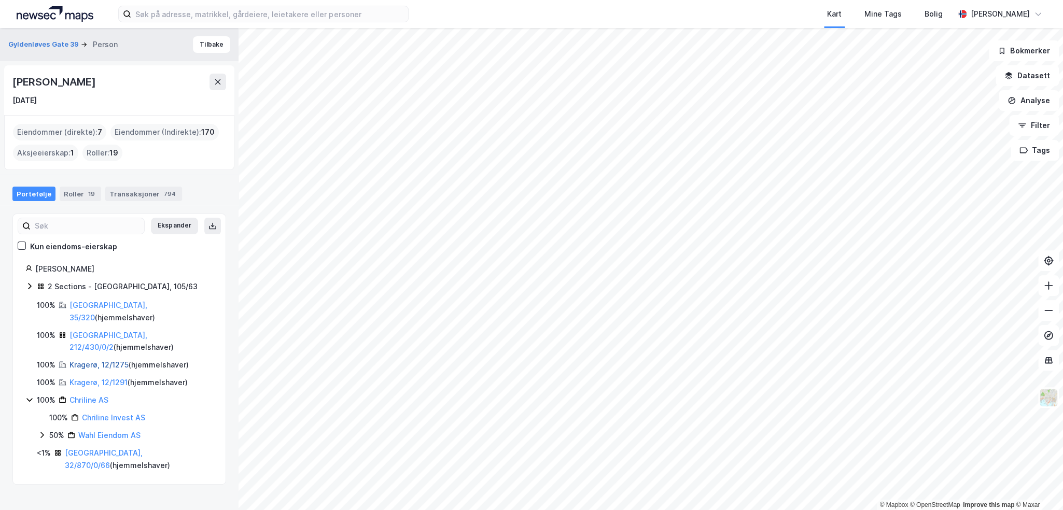 The width and height of the screenshot is (1063, 510). What do you see at coordinates (114, 417) in the screenshot?
I see `a: Chriline Invest AS` at bounding box center [114, 417].